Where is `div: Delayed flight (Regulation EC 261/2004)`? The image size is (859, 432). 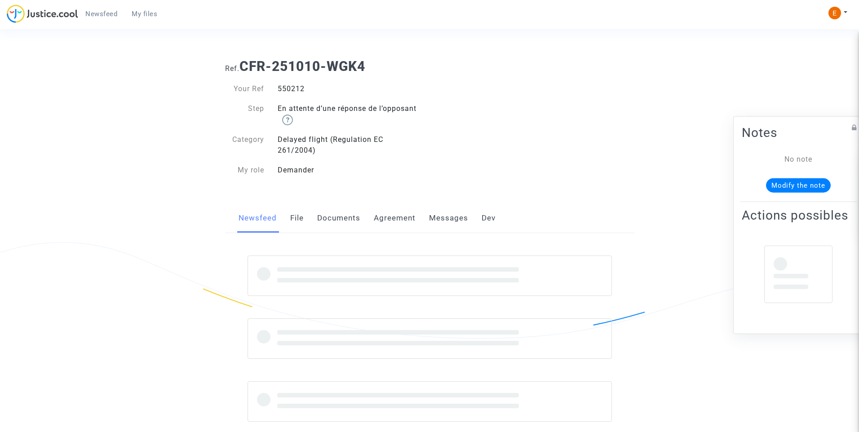
div: Delayed flight (Regulation EC 261/2004) is located at coordinates (350, 145).